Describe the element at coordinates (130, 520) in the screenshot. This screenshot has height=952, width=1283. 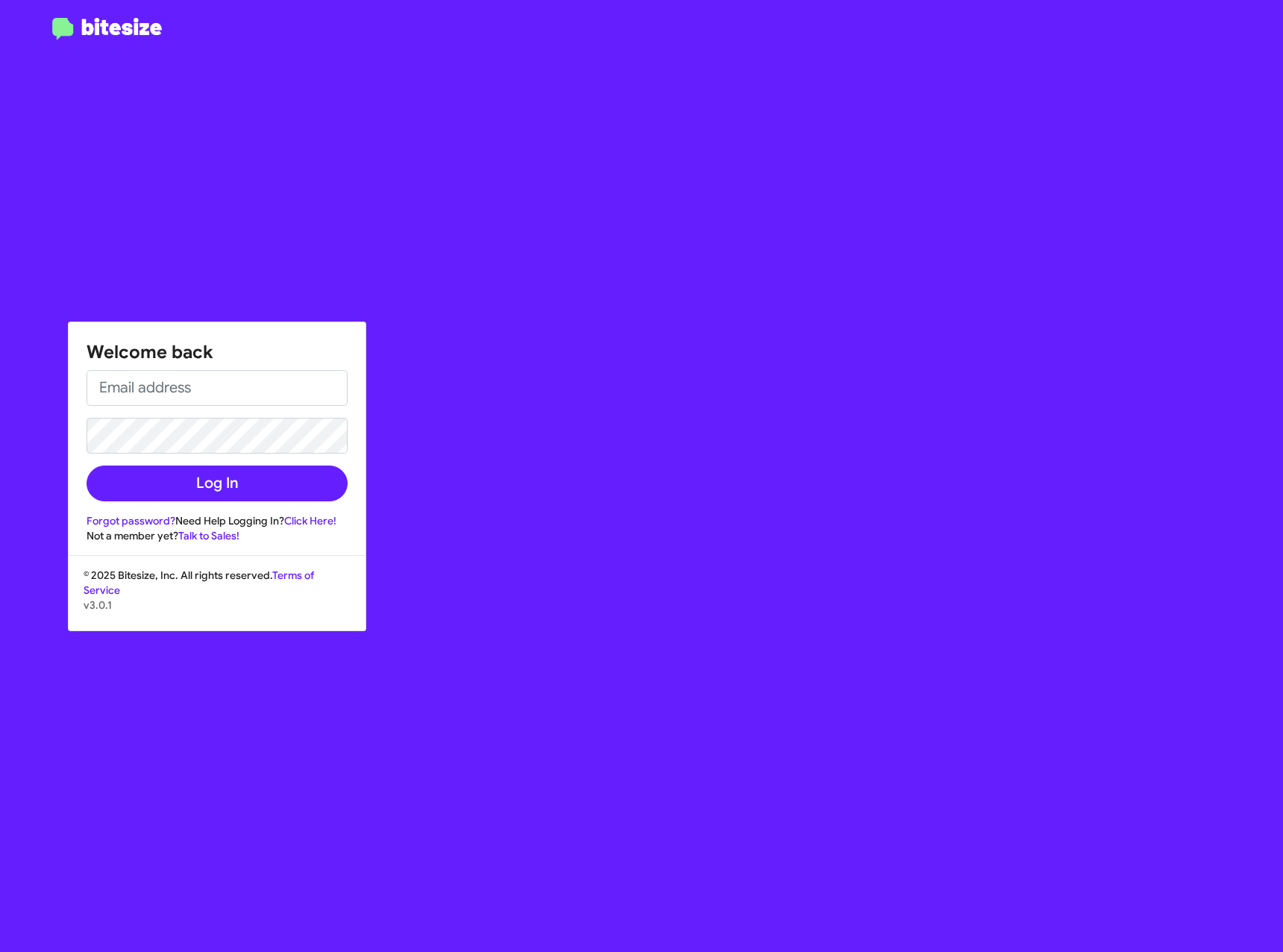
I see `a: Forgot password?` at that location.